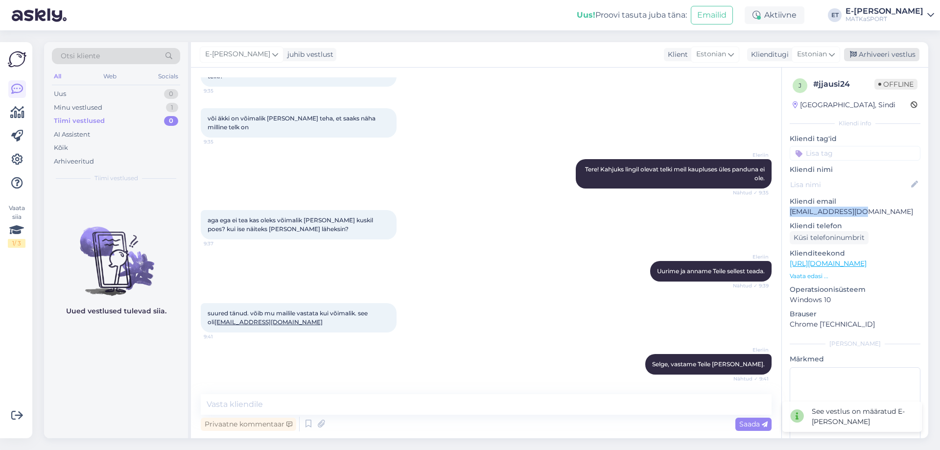 The width and height of the screenshot is (940, 450). I want to click on span: 9:37, so click(222, 243).